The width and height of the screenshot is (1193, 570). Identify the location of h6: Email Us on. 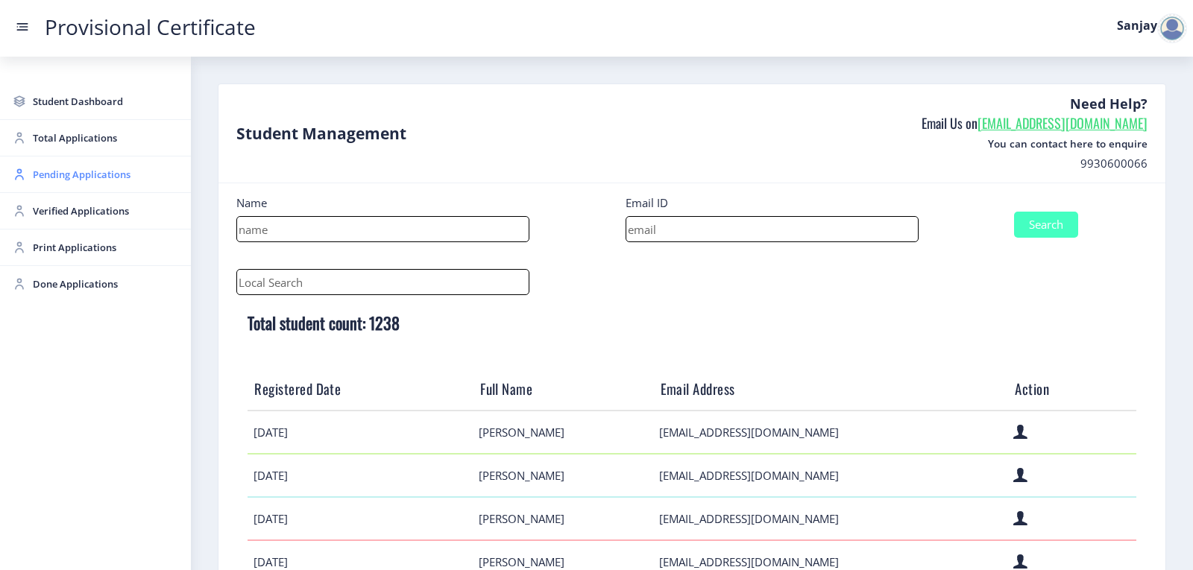
(1034, 123).